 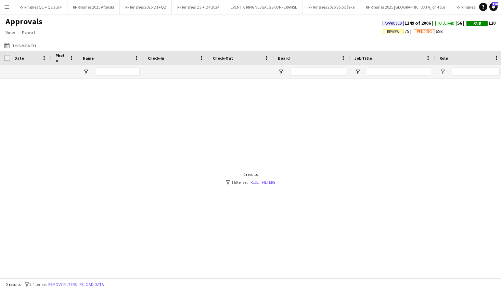 I want to click on div: 0 results, so click(x=251, y=174).